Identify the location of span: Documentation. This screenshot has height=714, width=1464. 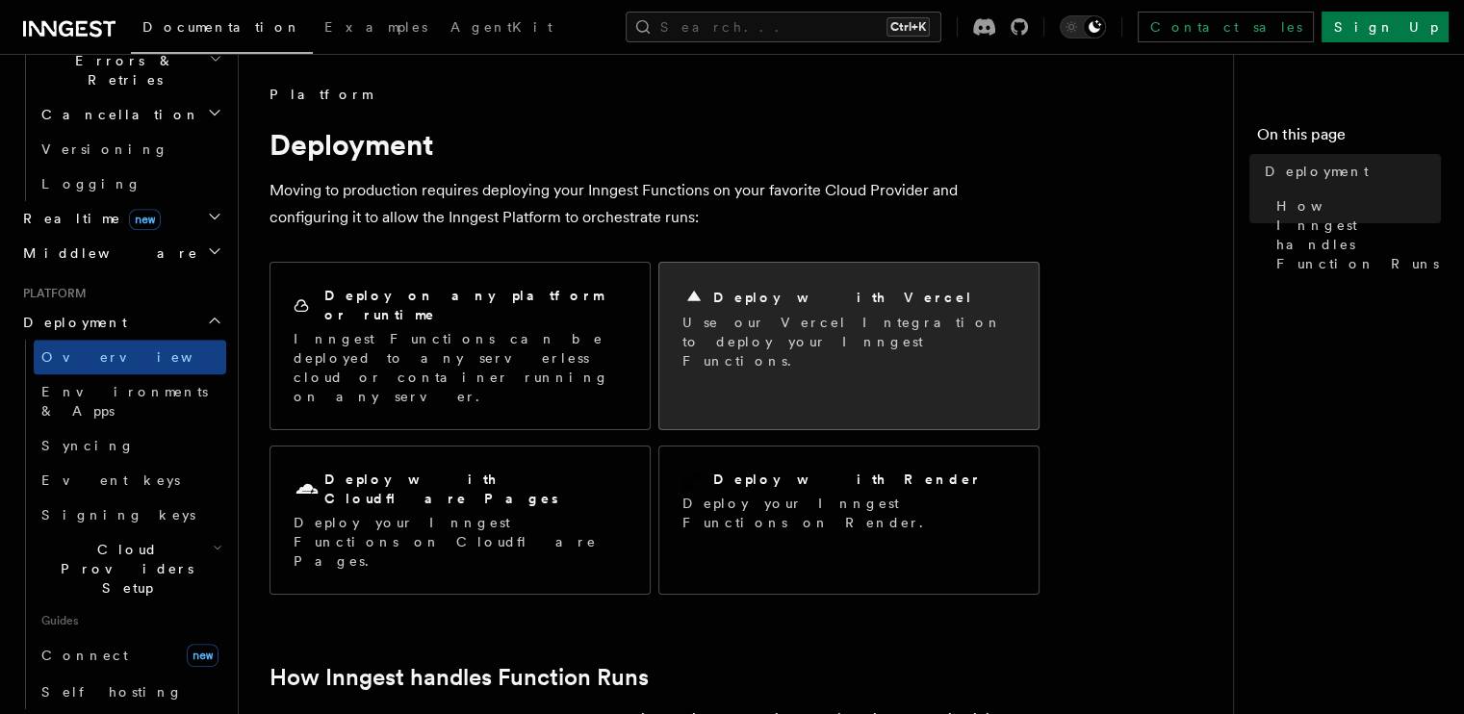
(221, 27).